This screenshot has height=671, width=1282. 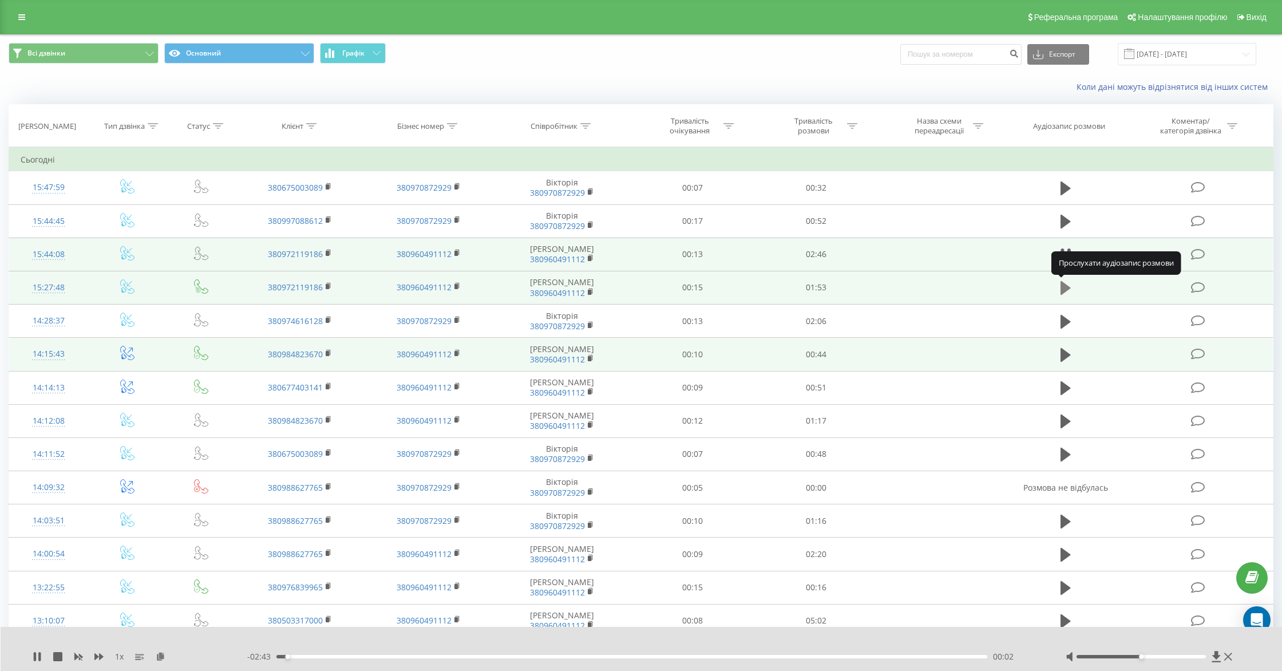 I want to click on td: 01:16, so click(x=816, y=521).